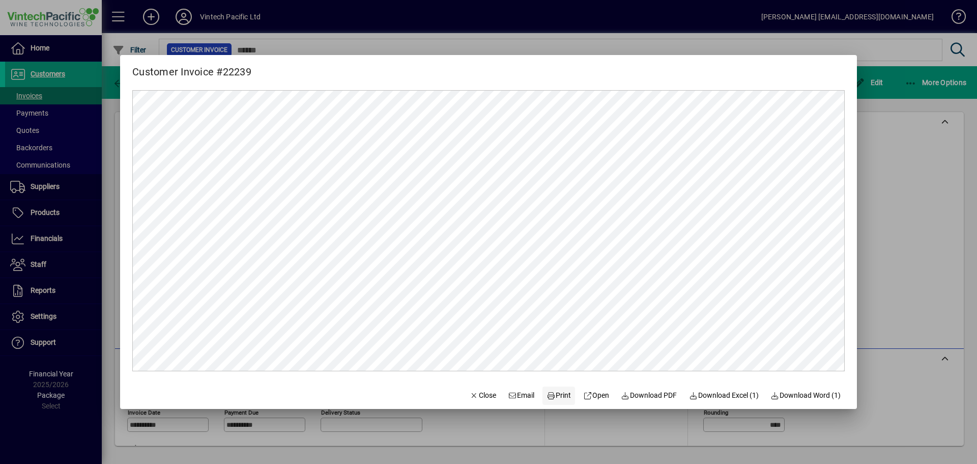  I want to click on span: Open, so click(596, 395).